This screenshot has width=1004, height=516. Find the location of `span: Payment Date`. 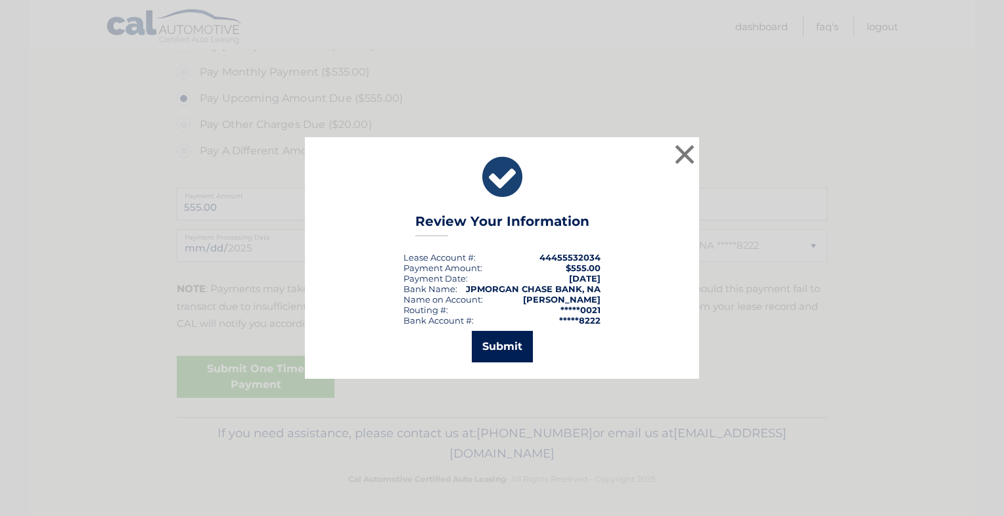

span: Payment Date is located at coordinates (434, 279).